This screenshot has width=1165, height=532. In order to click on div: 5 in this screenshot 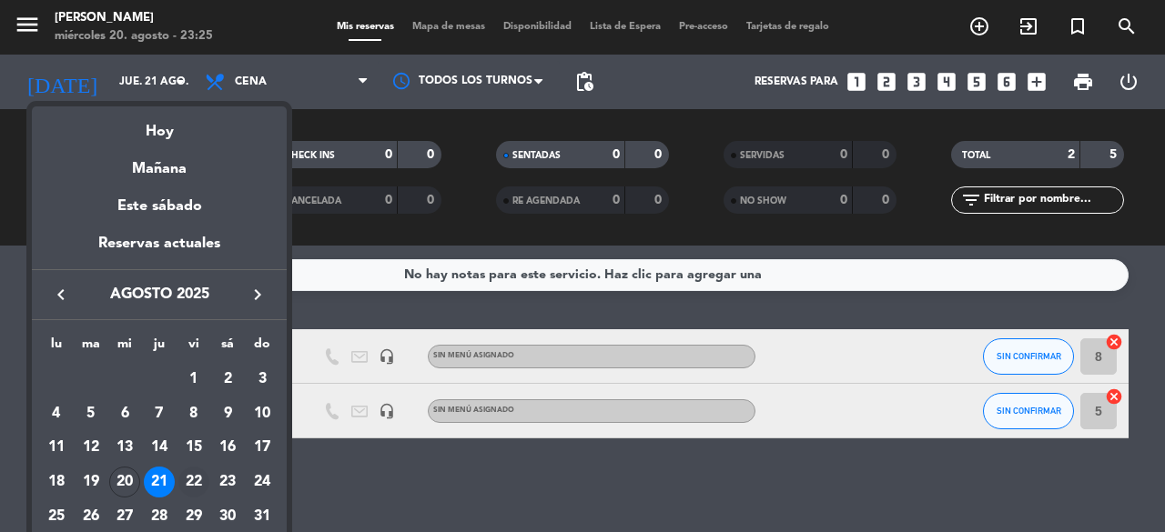, I will do `click(91, 414)`.